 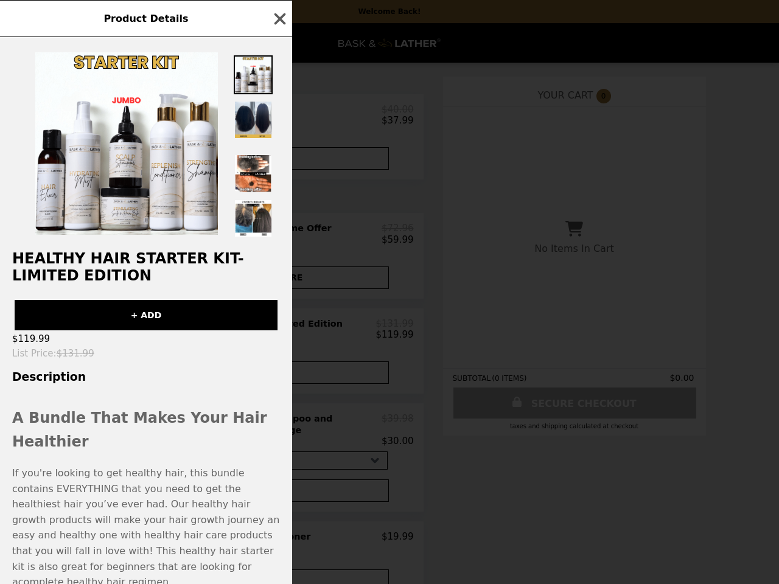 What do you see at coordinates (146, 429) in the screenshot?
I see `h2: A Bundle That Makes Your Hair Healthier` at bounding box center [146, 429].